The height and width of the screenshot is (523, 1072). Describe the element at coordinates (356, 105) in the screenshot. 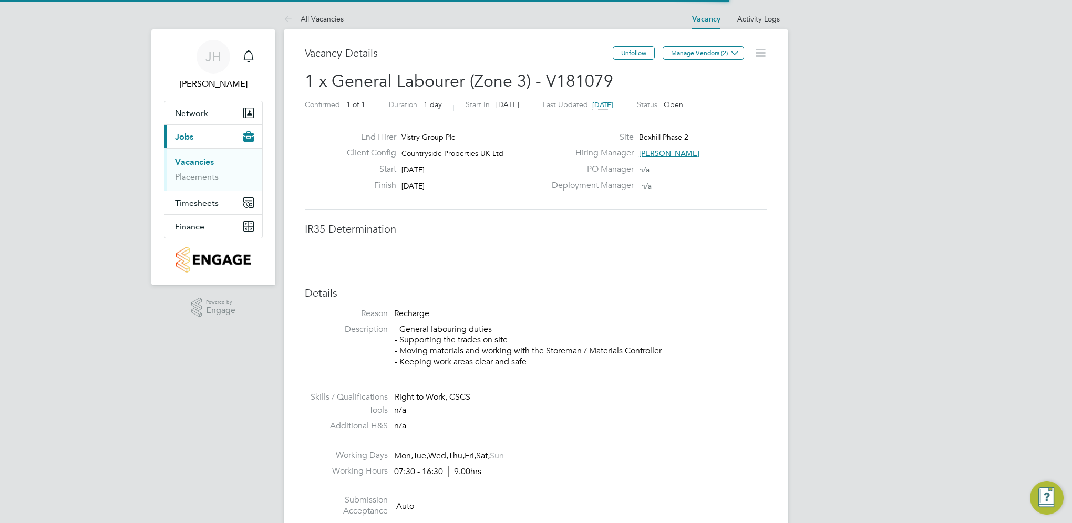

I see `span: 1 of 1` at that location.